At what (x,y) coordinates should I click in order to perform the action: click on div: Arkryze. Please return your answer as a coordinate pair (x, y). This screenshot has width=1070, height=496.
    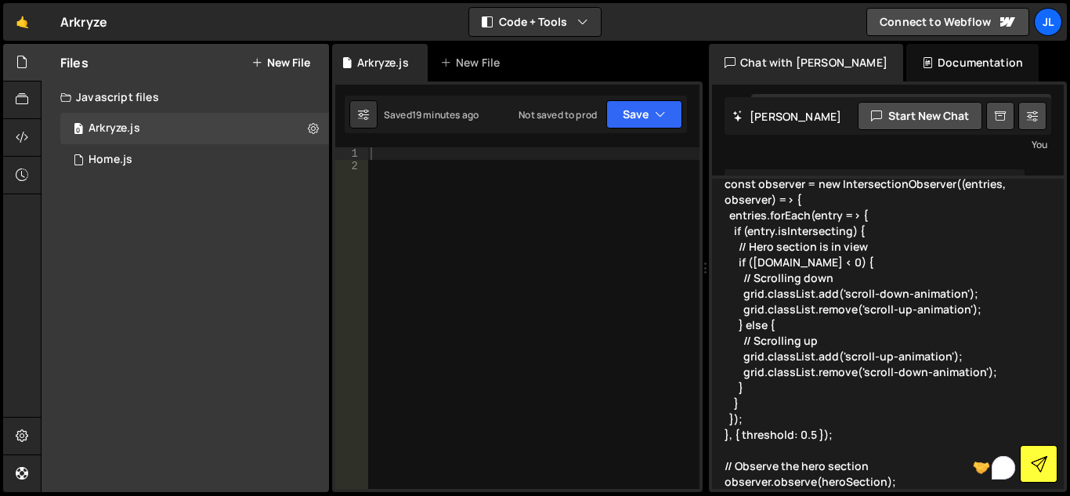
    Looking at the image, I should click on (84, 22).